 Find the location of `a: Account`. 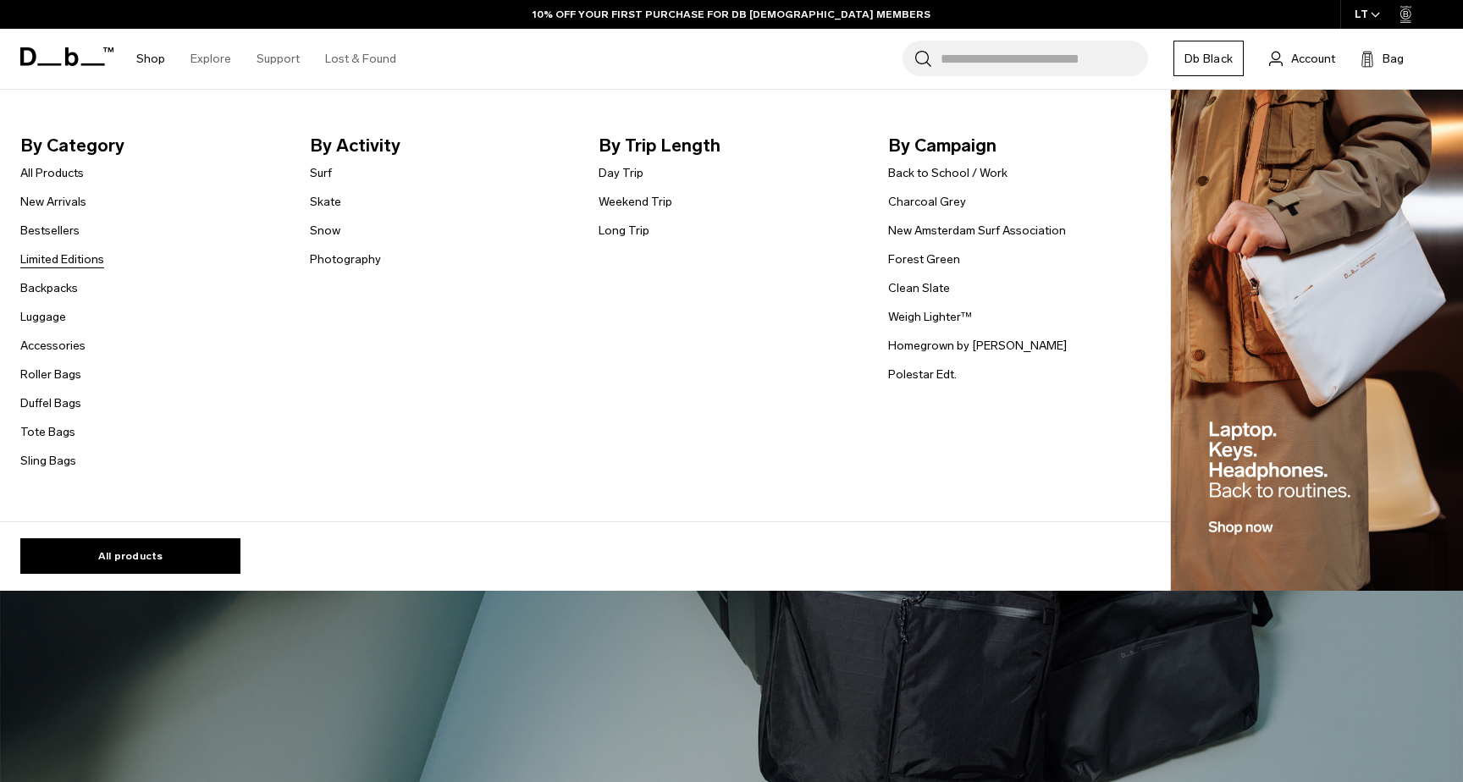

a: Account is located at coordinates (1302, 58).